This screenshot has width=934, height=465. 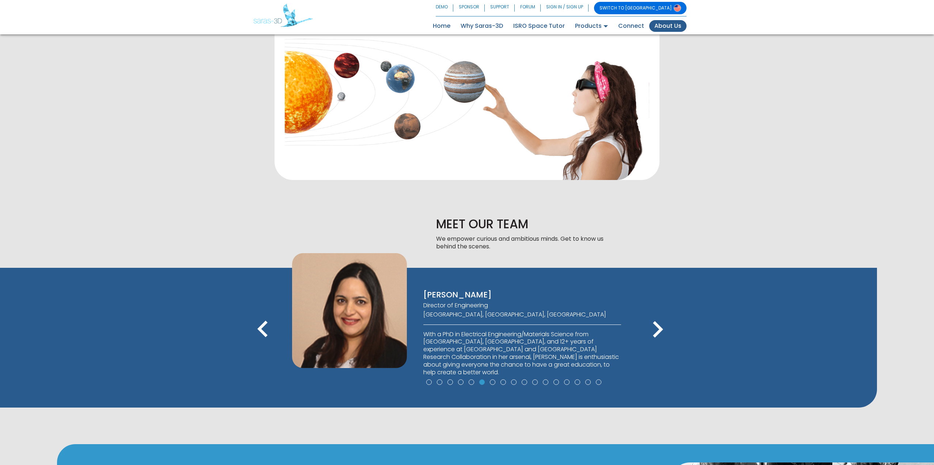 What do you see at coordinates (631, 26) in the screenshot?
I see `a: Connect` at bounding box center [631, 26].